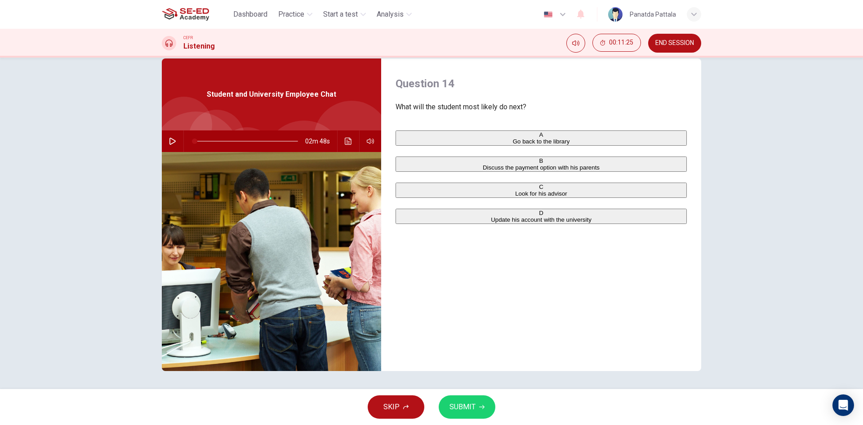 This screenshot has height=425, width=863. What do you see at coordinates (541, 107) in the screenshot?
I see `span: What will the student most likely do next?` at bounding box center [541, 107].